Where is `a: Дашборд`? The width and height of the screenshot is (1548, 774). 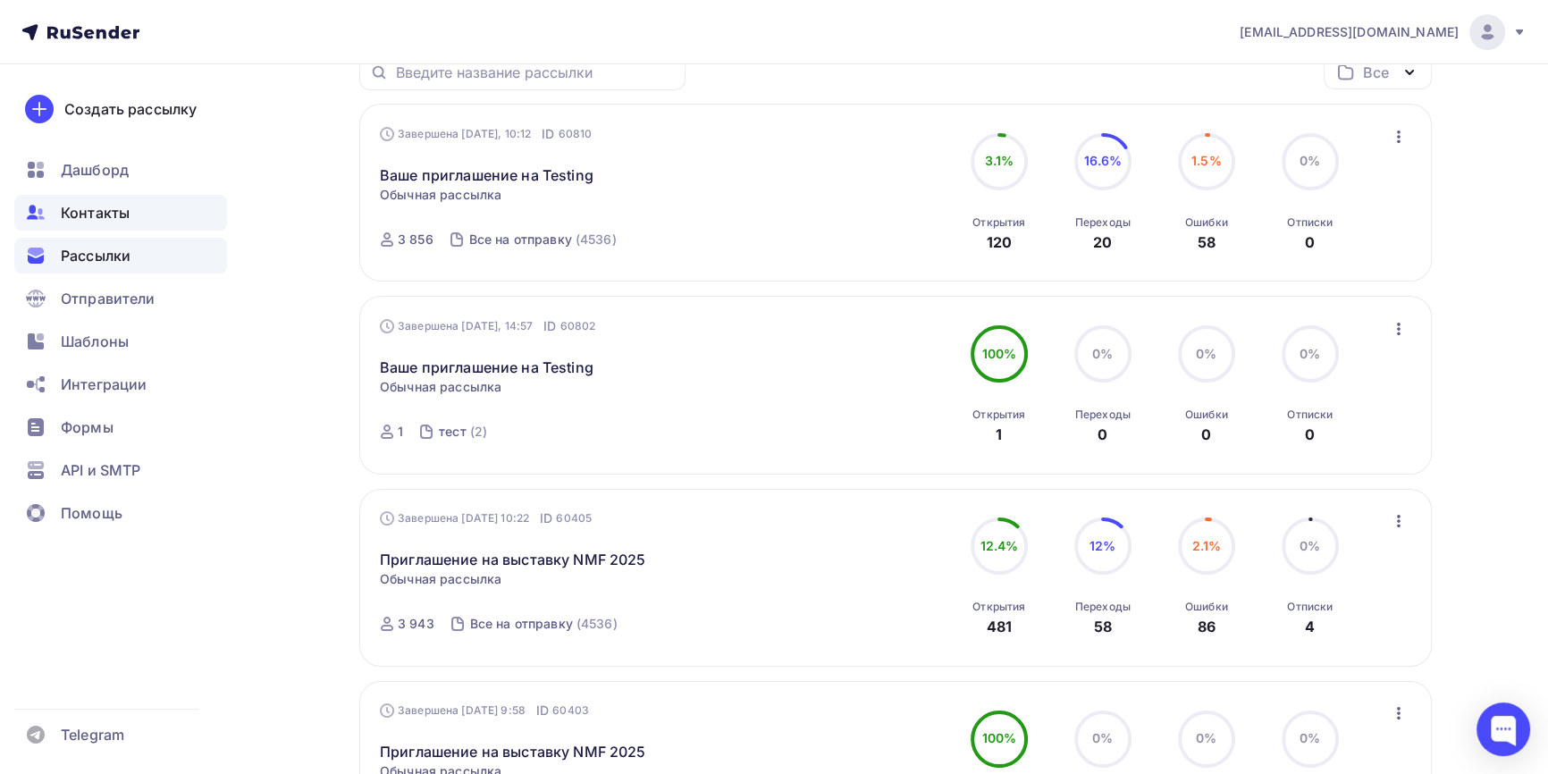
a: Дашборд is located at coordinates (121, 170).